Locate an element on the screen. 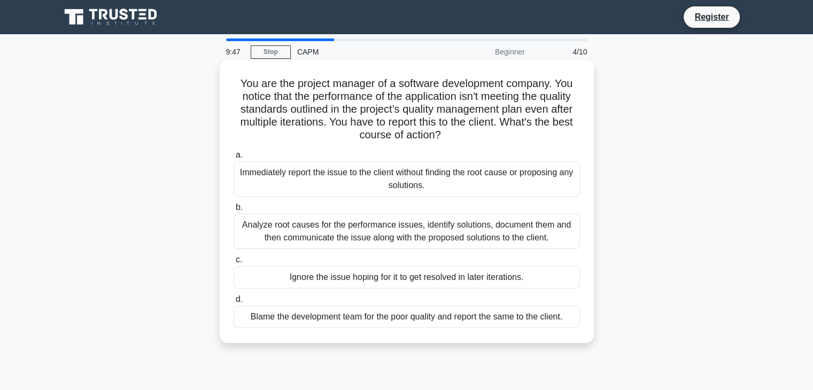  div: Beginner is located at coordinates (484, 52).